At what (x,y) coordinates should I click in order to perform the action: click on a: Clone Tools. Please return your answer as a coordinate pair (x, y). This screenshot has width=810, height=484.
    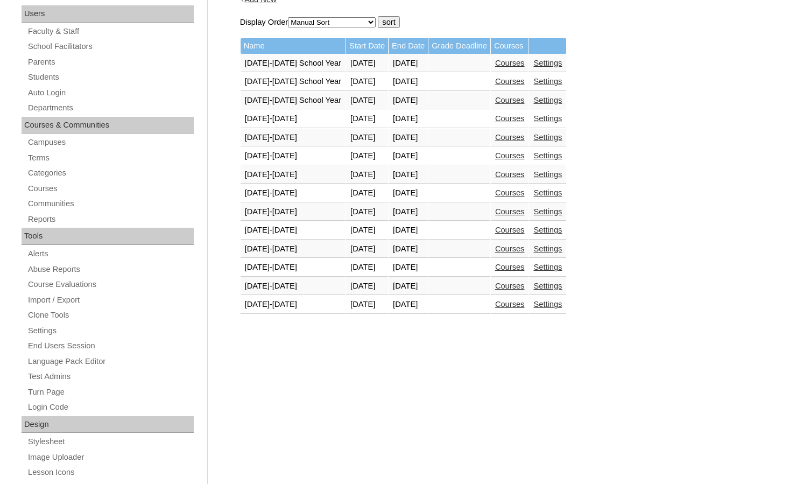
    Looking at the image, I should click on (110, 315).